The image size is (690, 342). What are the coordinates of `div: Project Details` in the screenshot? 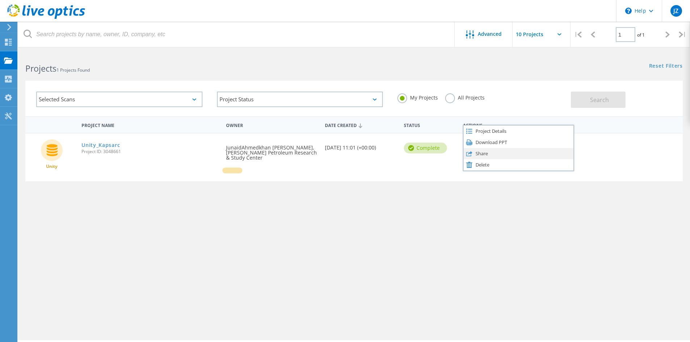 It's located at (518, 131).